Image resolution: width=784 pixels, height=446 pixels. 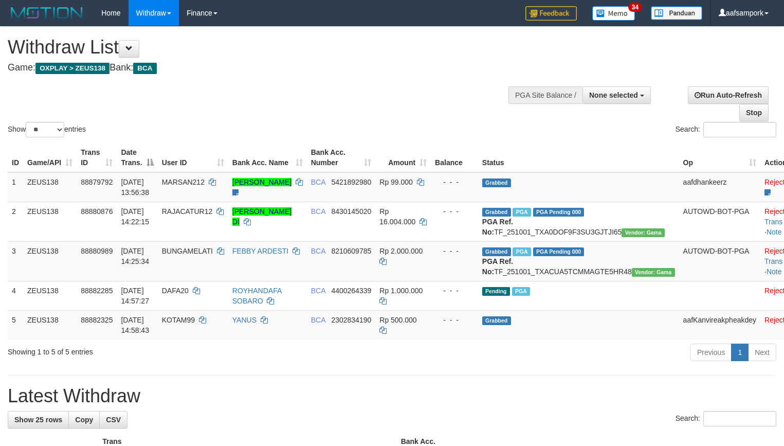 I want to click on span: KOTAM99, so click(x=178, y=320).